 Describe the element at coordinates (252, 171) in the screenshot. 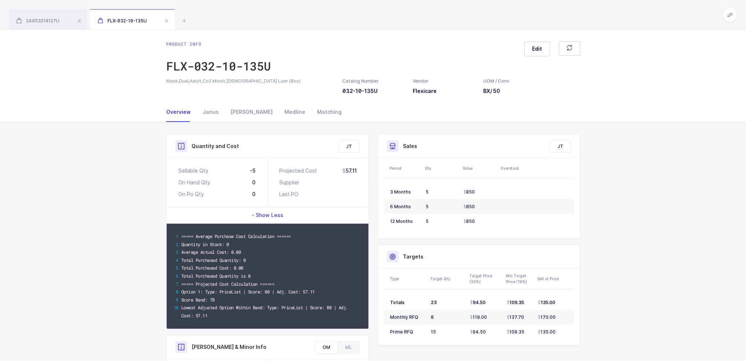

I see `div: -5` at that location.